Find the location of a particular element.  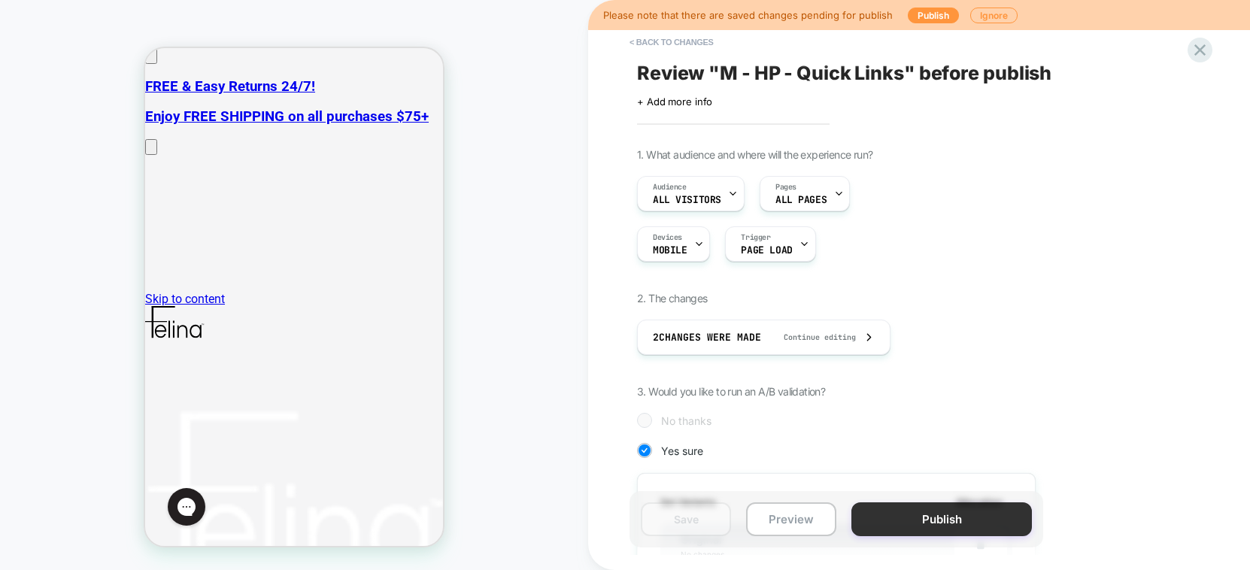

span: Trigger is located at coordinates (755, 238).